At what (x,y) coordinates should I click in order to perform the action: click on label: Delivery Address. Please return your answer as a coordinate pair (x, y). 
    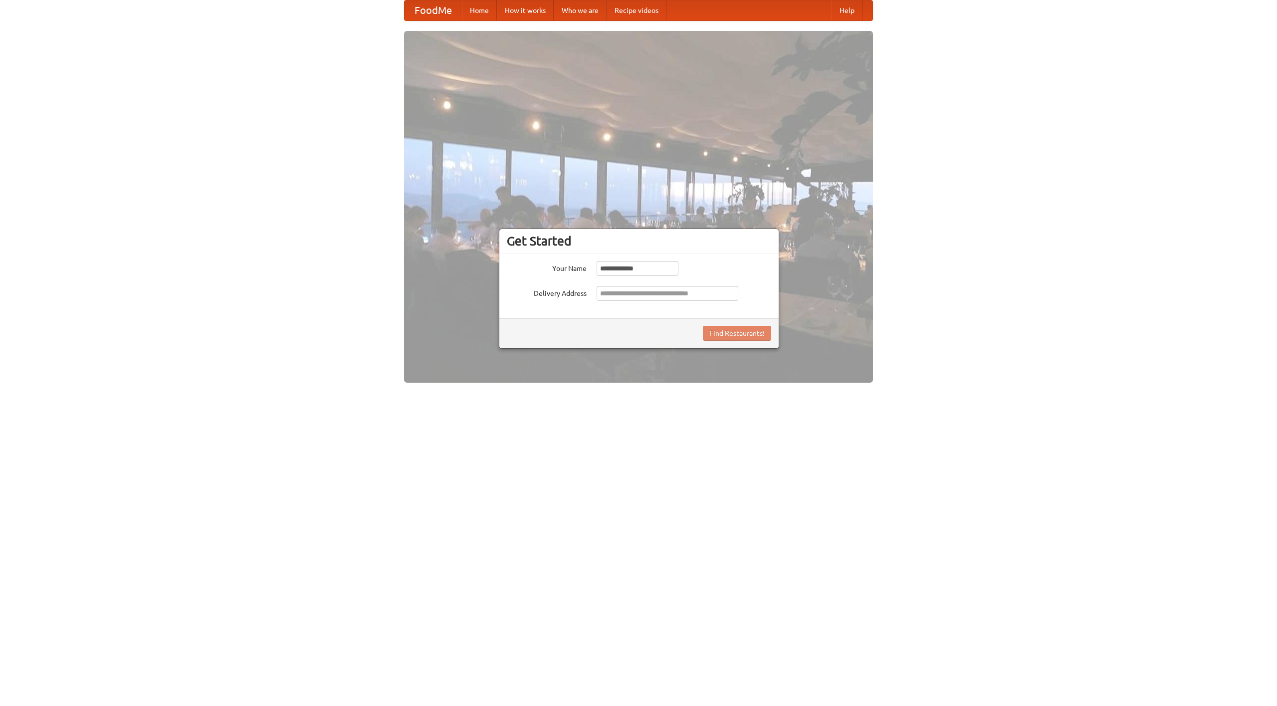
    Looking at the image, I should click on (547, 292).